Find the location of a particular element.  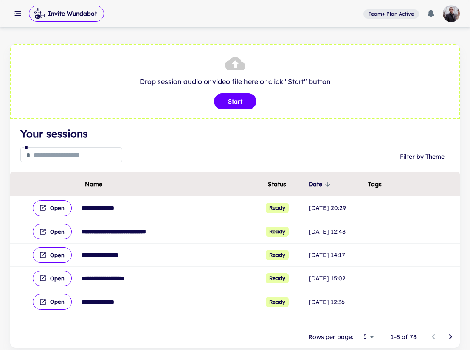

span: View and manage your current plan and billing details. is located at coordinates (391, 14).